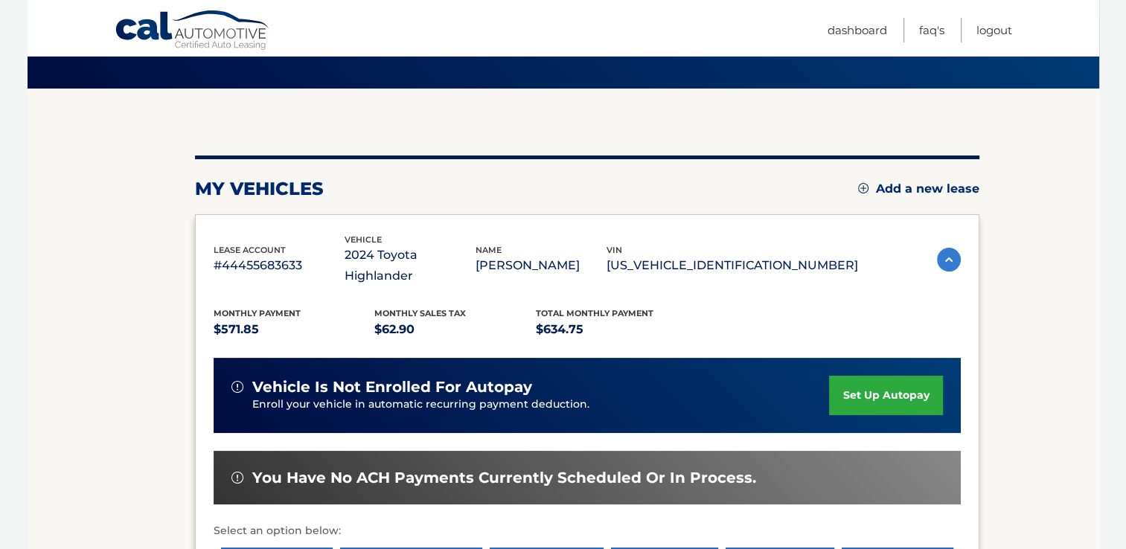 The width and height of the screenshot is (1126, 549). Describe the element at coordinates (420, 313) in the screenshot. I see `span: Monthly sales Tax` at that location.